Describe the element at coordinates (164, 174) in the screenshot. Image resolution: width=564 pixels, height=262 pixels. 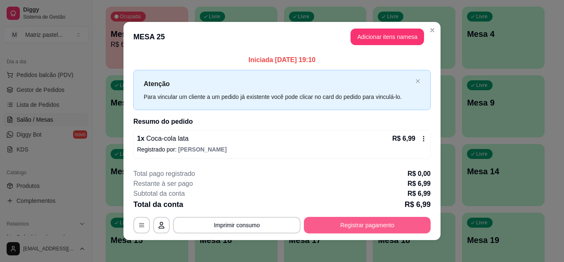
I see `p: Total pago registrado` at that location.